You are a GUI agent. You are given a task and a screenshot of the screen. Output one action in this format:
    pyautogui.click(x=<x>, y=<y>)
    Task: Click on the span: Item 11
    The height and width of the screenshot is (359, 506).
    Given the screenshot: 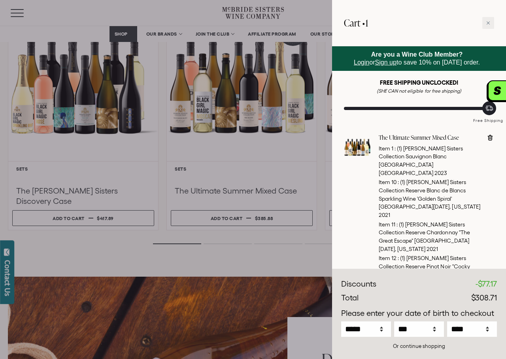 What is the action you would take?
    pyautogui.click(x=387, y=224)
    